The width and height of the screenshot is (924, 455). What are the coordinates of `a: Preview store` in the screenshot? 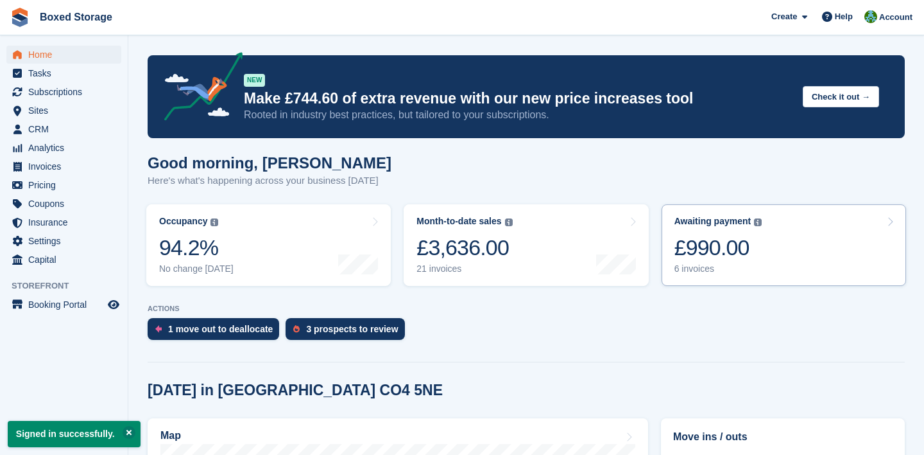 It's located at (114, 304).